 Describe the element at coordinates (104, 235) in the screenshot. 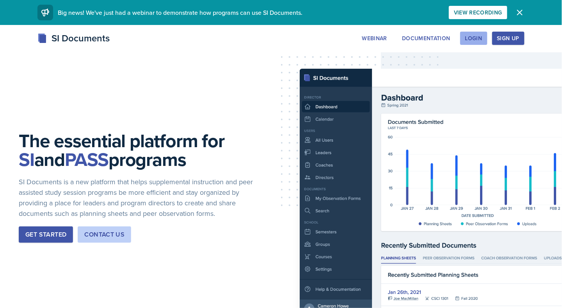

I see `div: Contact Us` at that location.